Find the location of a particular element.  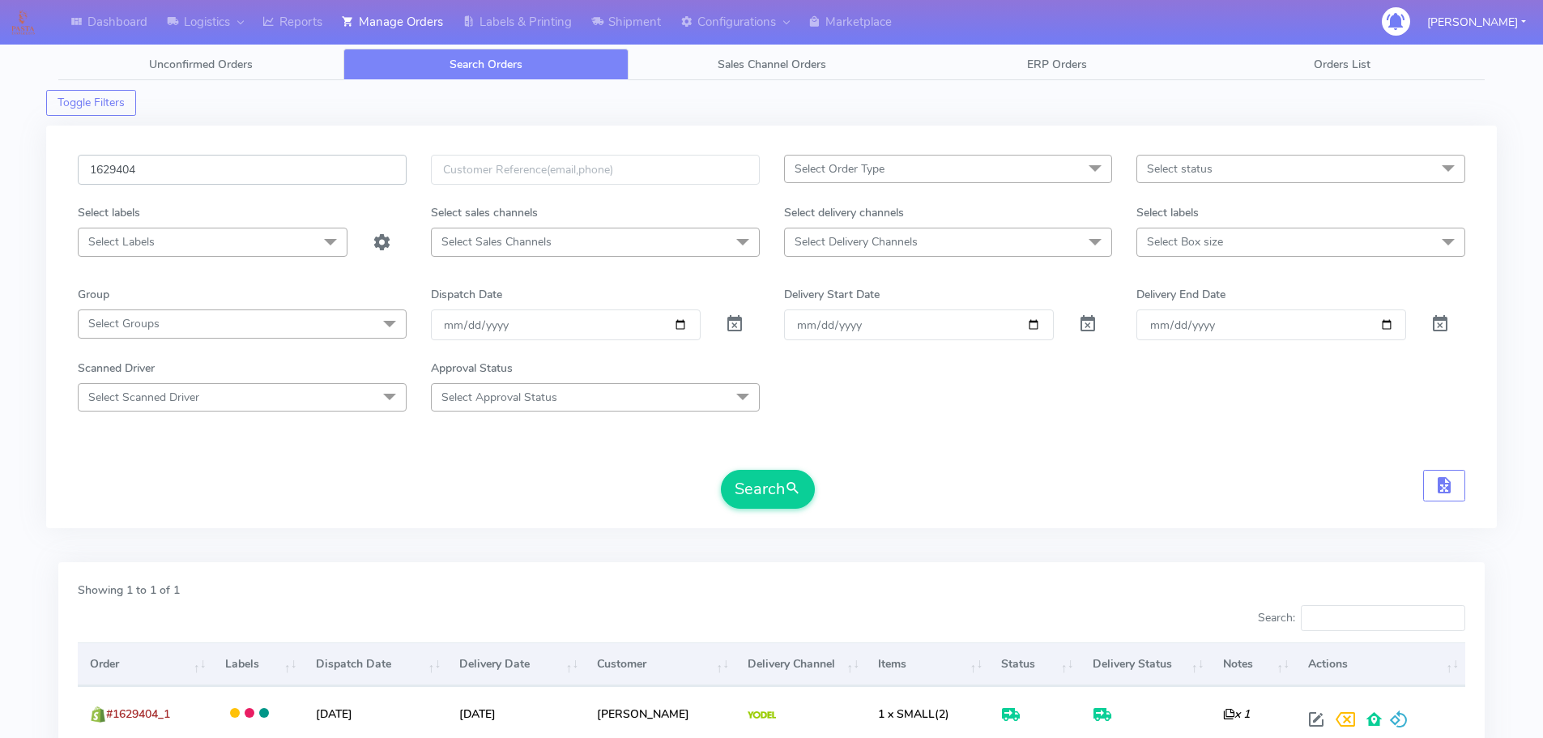

span: Orders List is located at coordinates (1342, 64).